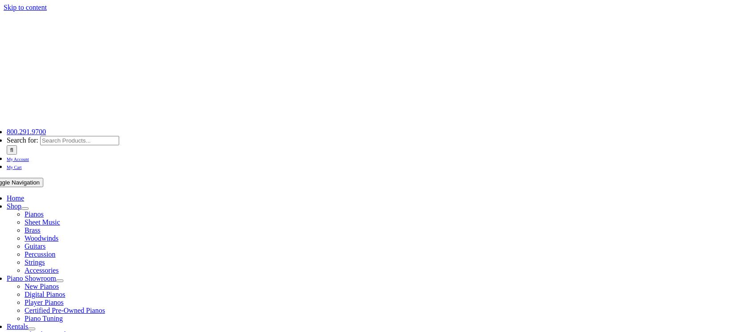 This screenshot has width=743, height=332. I want to click on span: Brass, so click(33, 230).